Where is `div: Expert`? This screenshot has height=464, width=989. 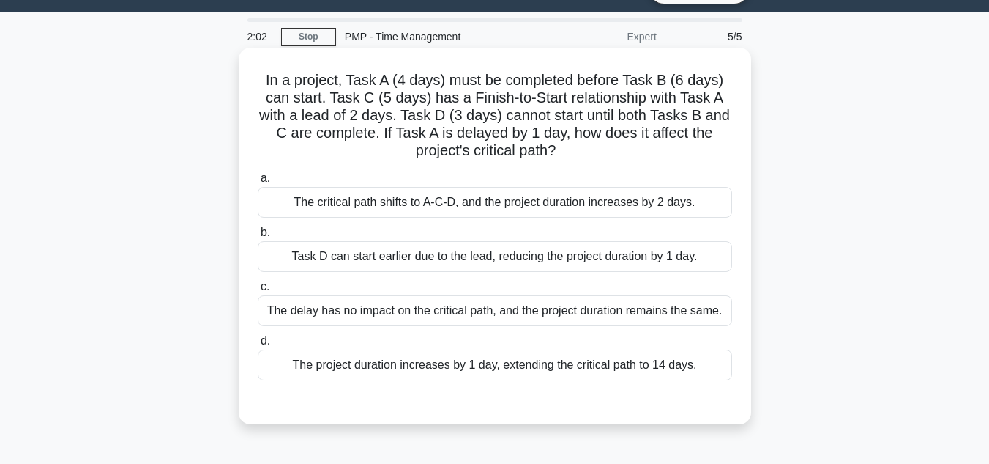
div: Expert is located at coordinates (601, 37).